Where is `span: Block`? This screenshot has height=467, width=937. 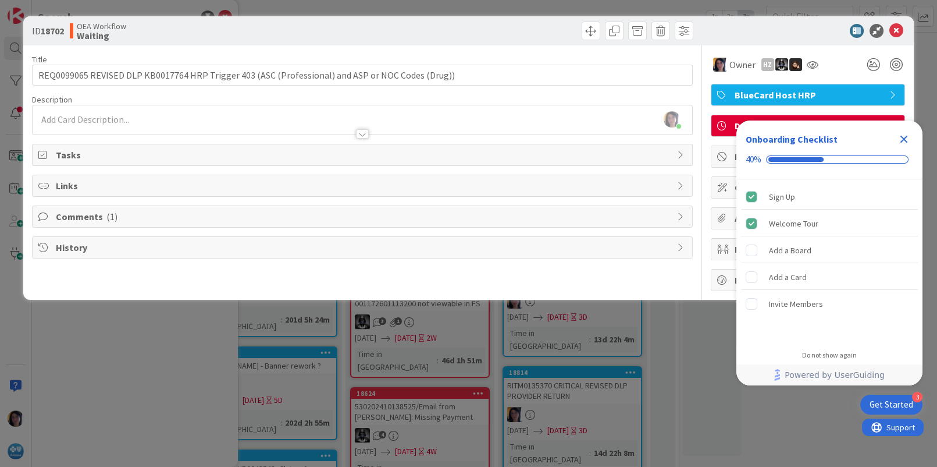
span: Block is located at coordinates (809, 156).